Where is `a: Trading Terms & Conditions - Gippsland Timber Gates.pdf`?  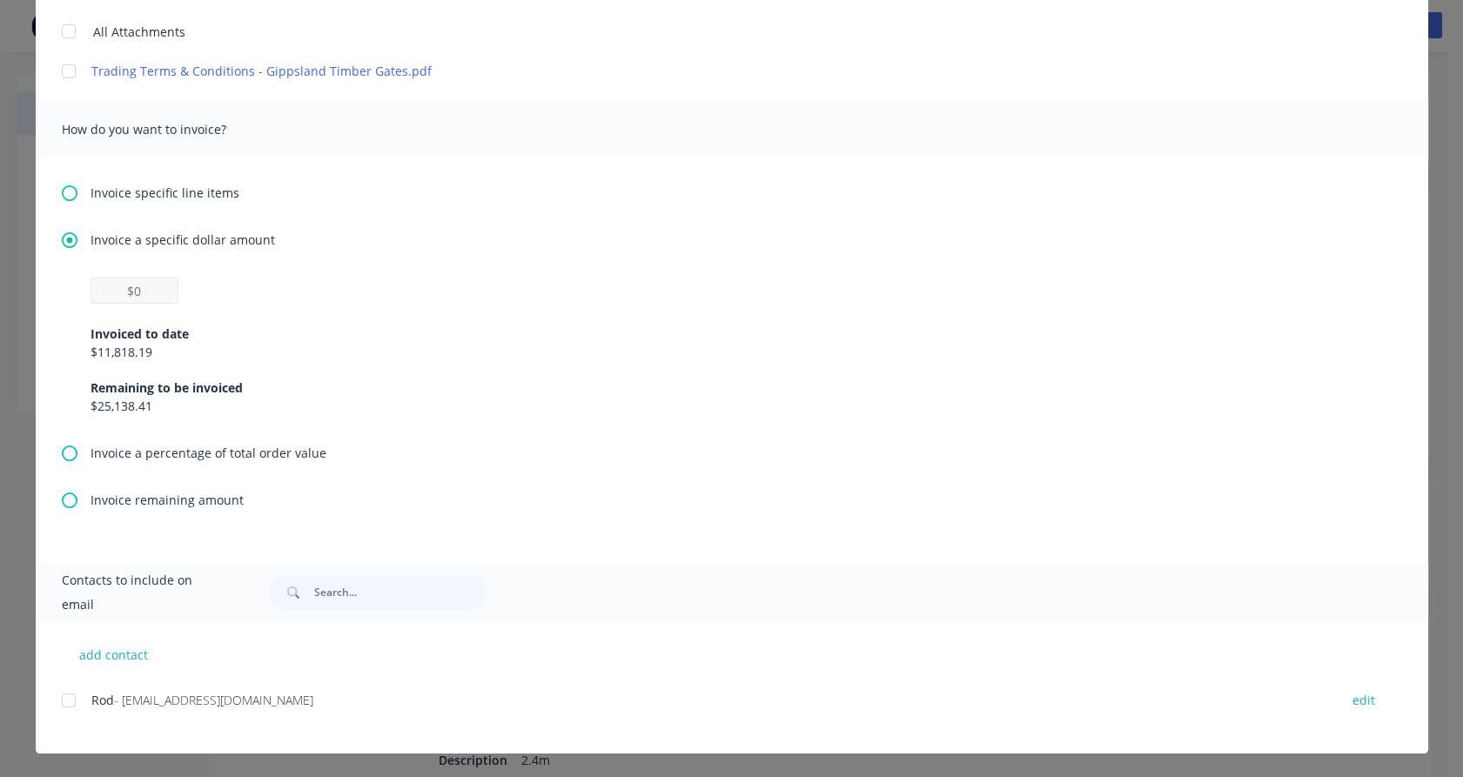 a: Trading Terms & Conditions - Gippsland Timber Gates.pdf is located at coordinates (706, 70).